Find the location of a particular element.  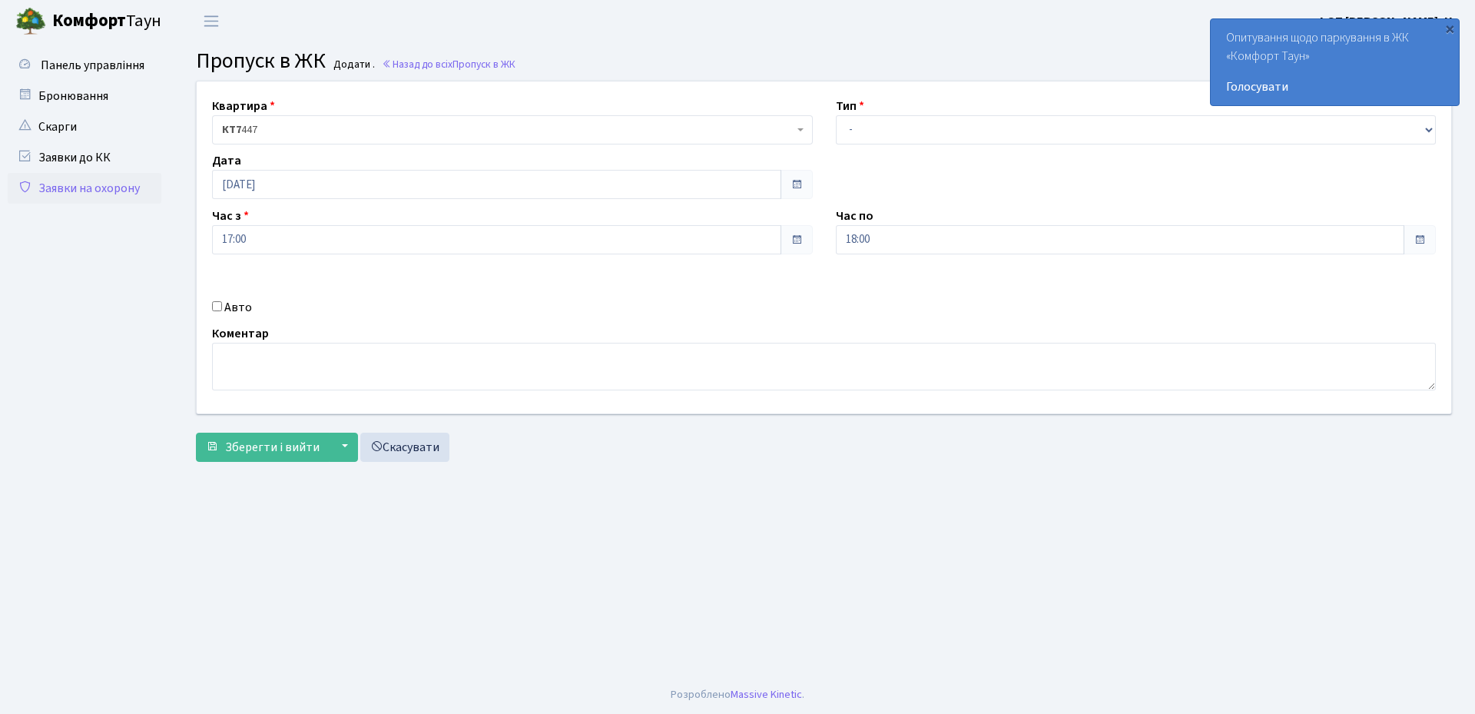

a: Скасувати is located at coordinates (405, 447).